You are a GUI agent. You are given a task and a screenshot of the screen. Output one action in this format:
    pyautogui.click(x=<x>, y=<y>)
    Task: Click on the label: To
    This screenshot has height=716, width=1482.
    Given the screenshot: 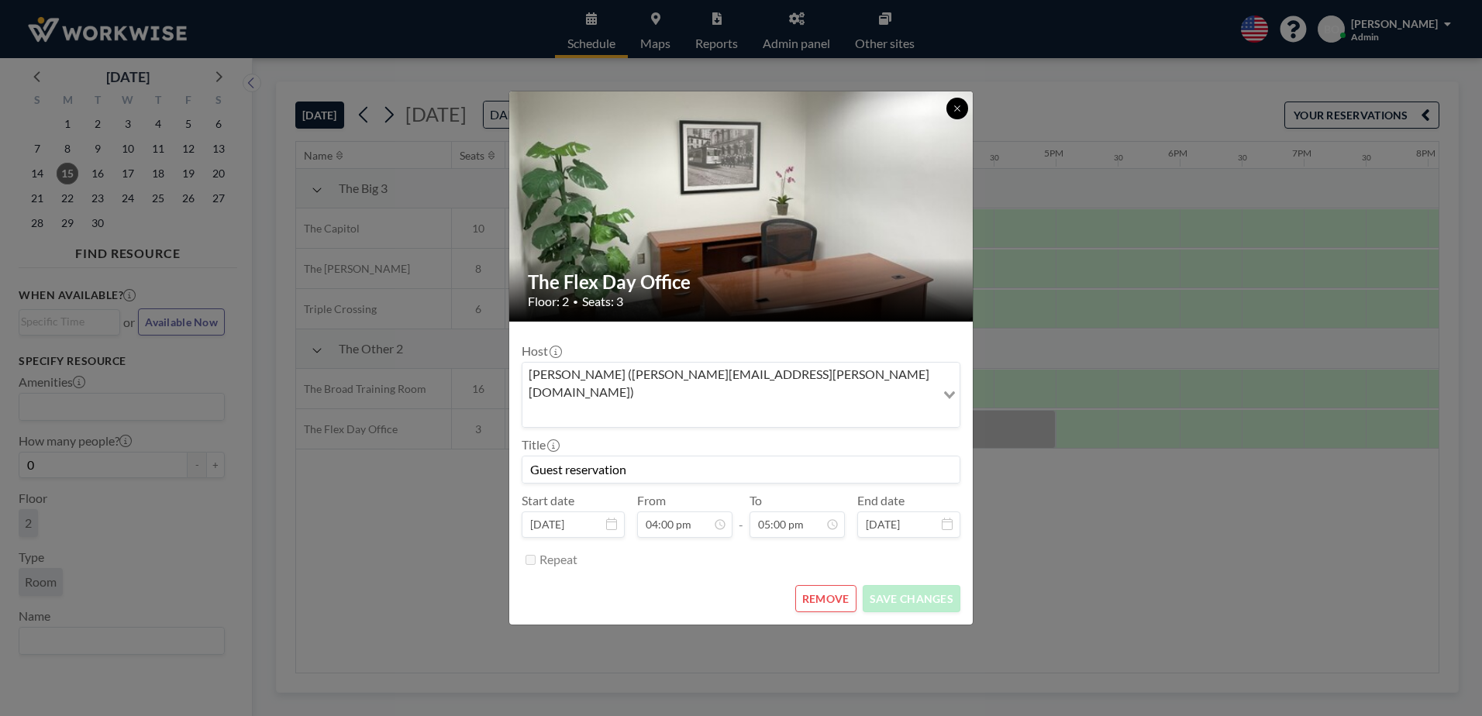 What is the action you would take?
    pyautogui.click(x=756, y=501)
    